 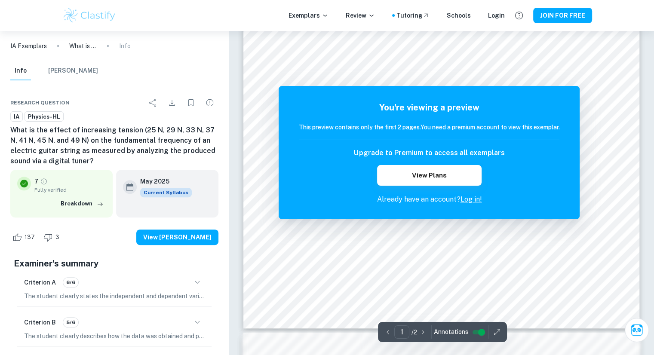 What do you see at coordinates (429, 108) in the screenshot?
I see `h5: You're viewing a preview` at bounding box center [429, 108].